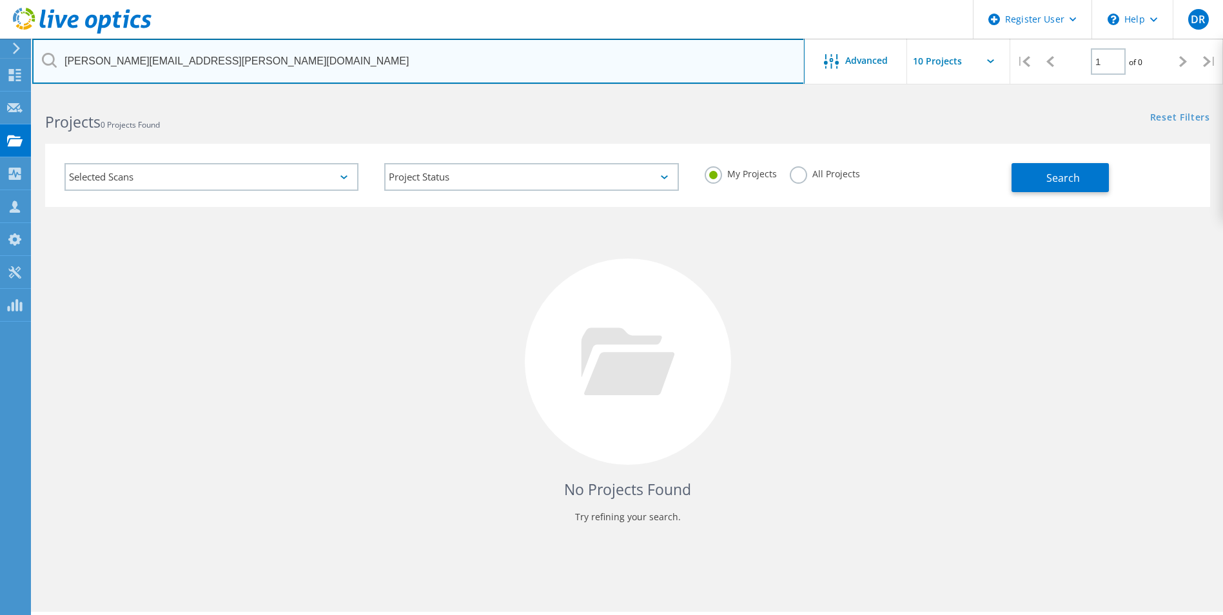  What do you see at coordinates (1063, 178) in the screenshot?
I see `span: Search` at bounding box center [1063, 178].